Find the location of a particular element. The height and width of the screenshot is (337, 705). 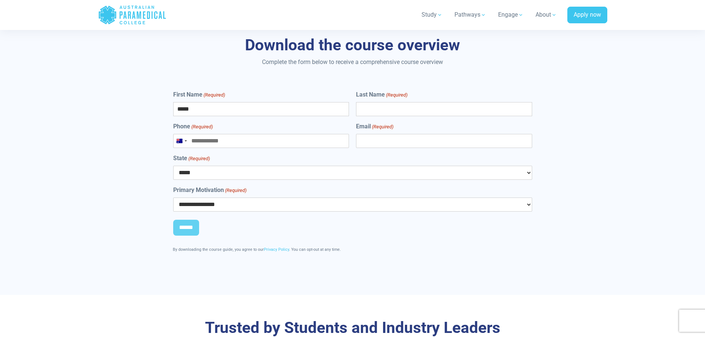

label: First Name is located at coordinates (199, 95).